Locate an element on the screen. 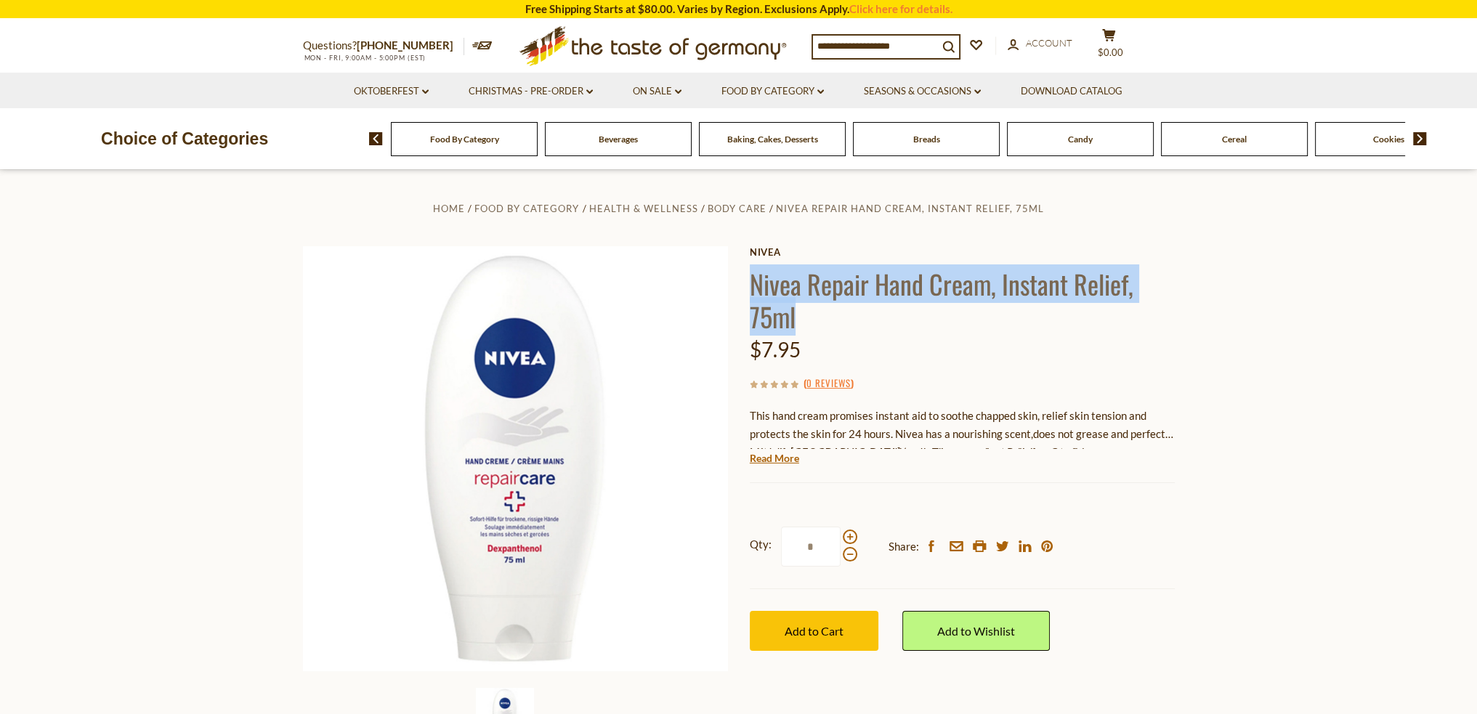  input: Qty: is located at coordinates (811, 546).